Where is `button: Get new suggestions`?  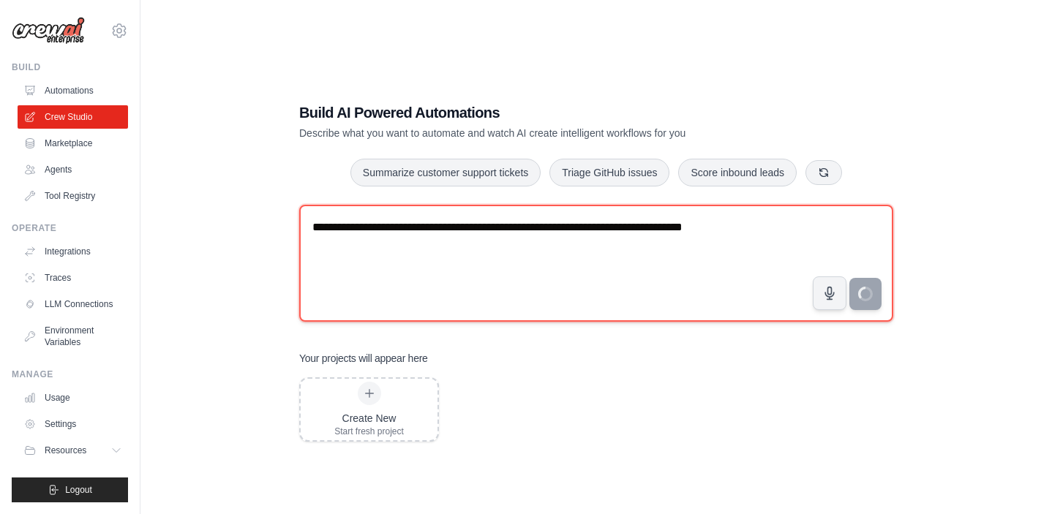 button: Get new suggestions is located at coordinates (824, 173).